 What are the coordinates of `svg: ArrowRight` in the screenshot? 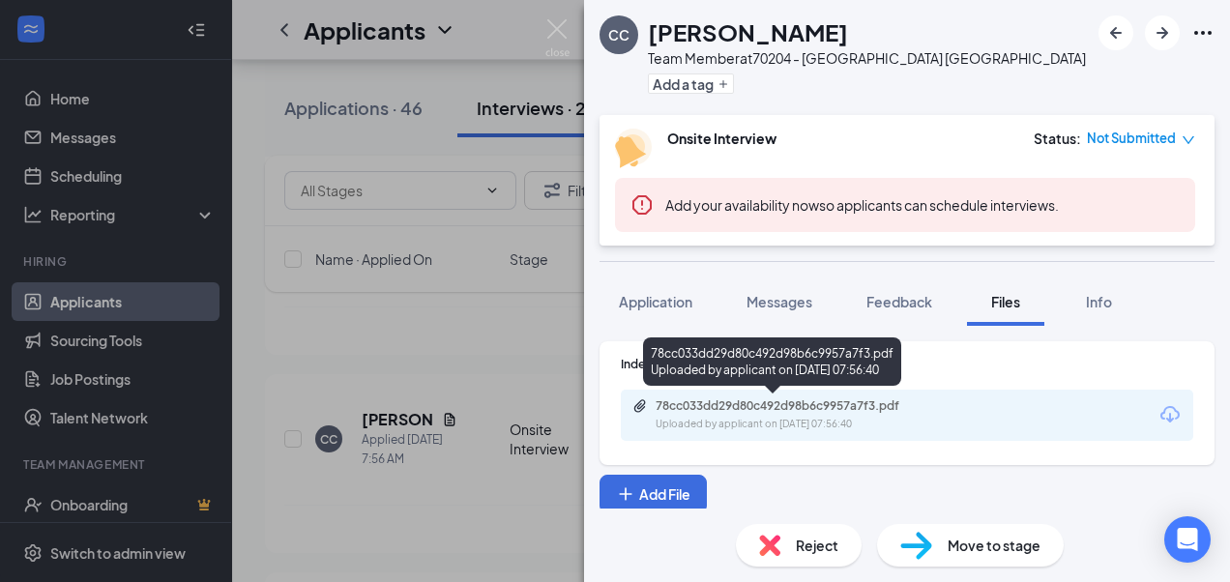 It's located at (1162, 33).